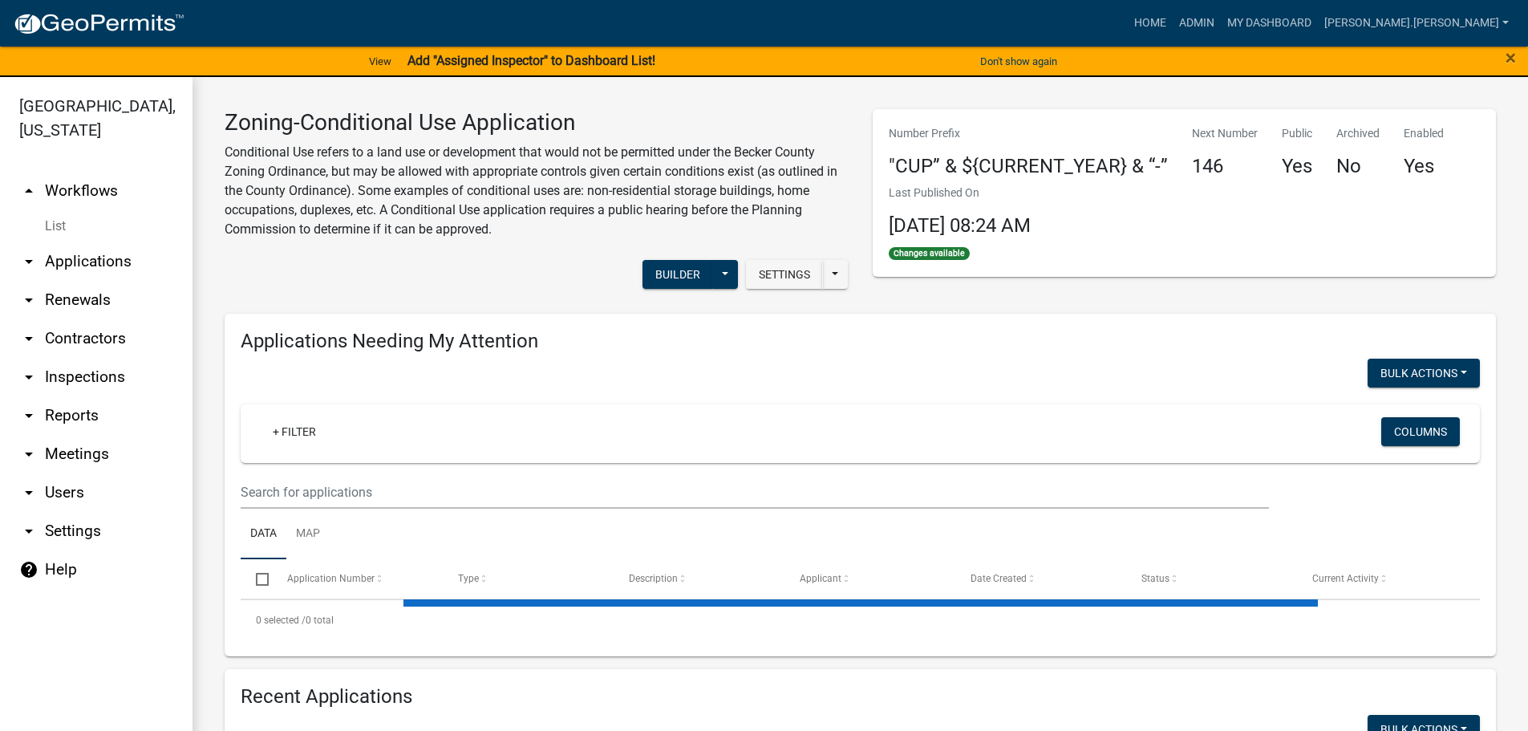 The height and width of the screenshot is (731, 1528). Describe the element at coordinates (1155, 578) in the screenshot. I see `span: Status` at that location.